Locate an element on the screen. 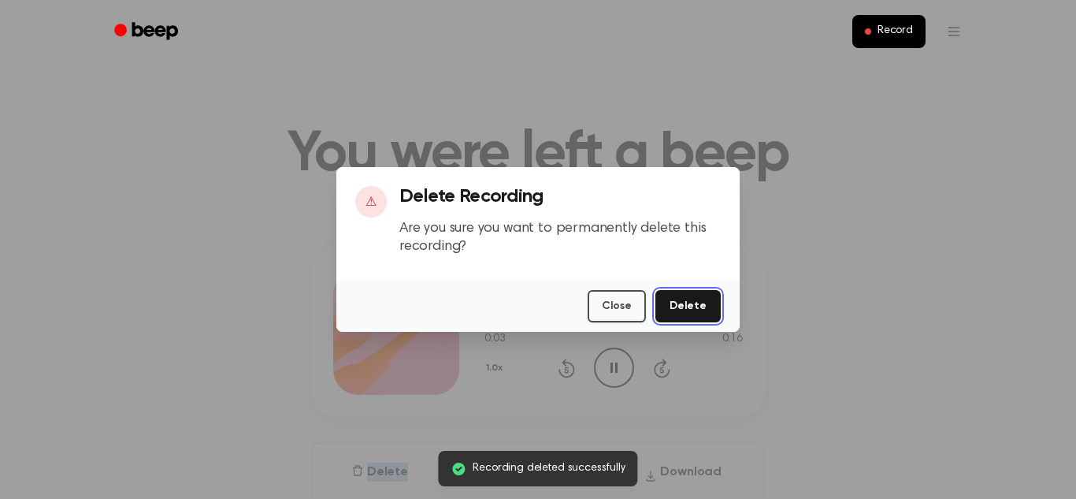 The height and width of the screenshot is (499, 1076). button: Delete is located at coordinates (688, 306).